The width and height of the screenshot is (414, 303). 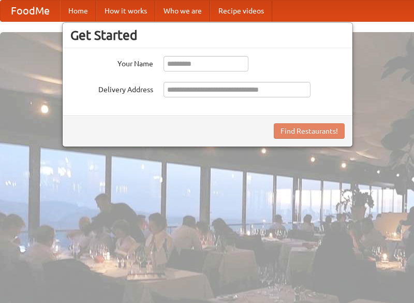 I want to click on button: Find Restaurants!, so click(x=309, y=131).